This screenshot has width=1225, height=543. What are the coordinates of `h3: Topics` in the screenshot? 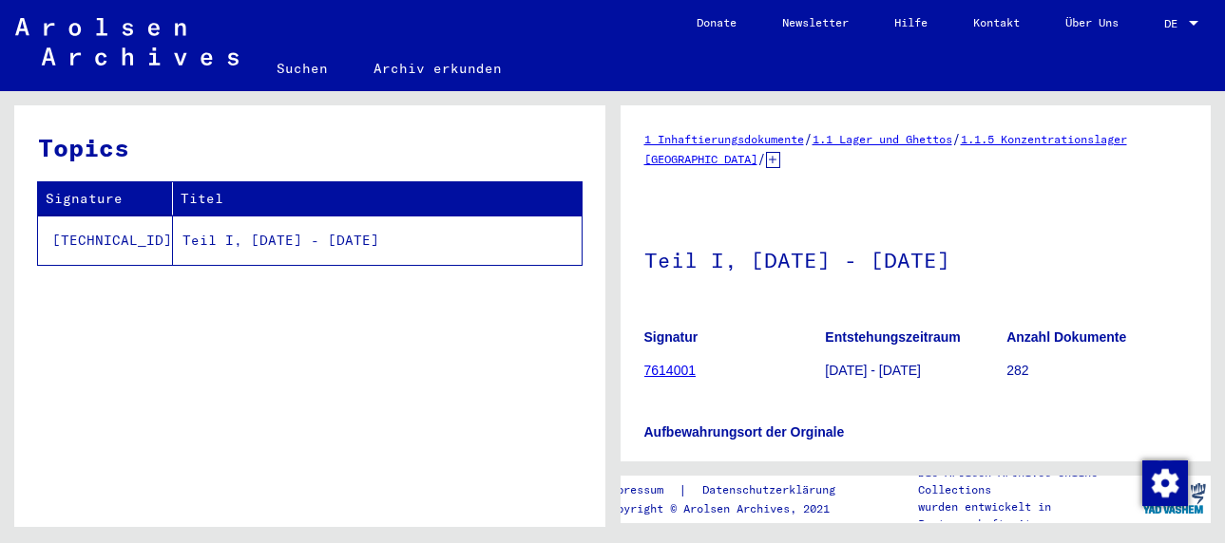 It's located at (309, 147).